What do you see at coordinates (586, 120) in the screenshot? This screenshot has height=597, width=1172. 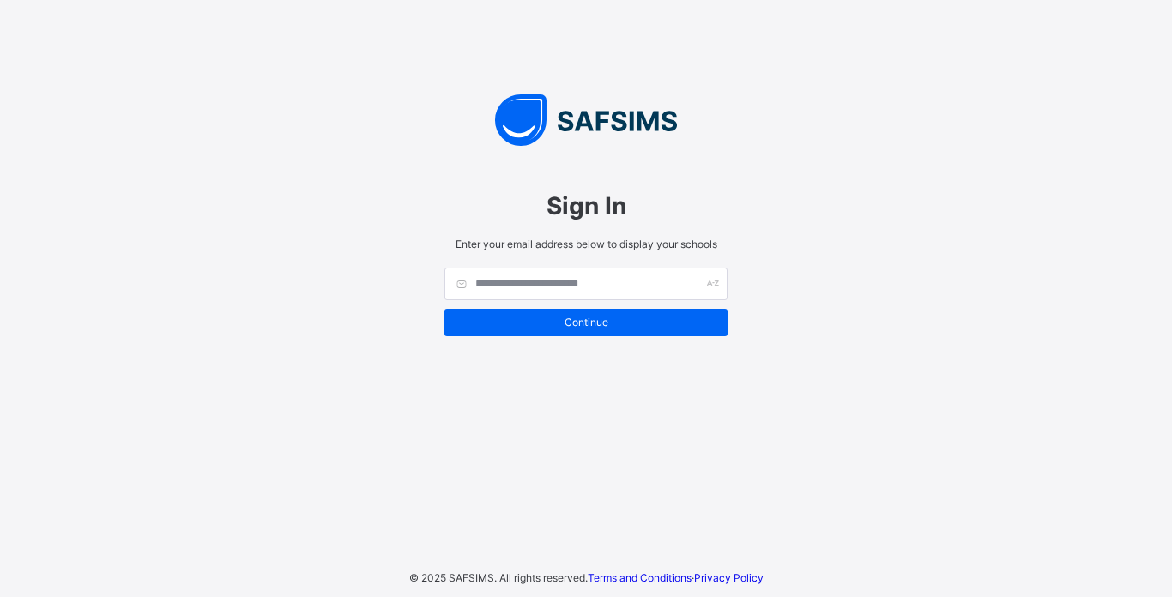 I see `img: SAFSIMS Logo` at bounding box center [586, 120].